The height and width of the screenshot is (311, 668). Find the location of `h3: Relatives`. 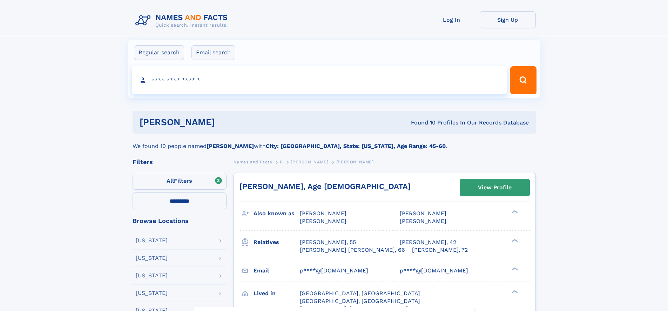

h3: Relatives is located at coordinates (277, 242).